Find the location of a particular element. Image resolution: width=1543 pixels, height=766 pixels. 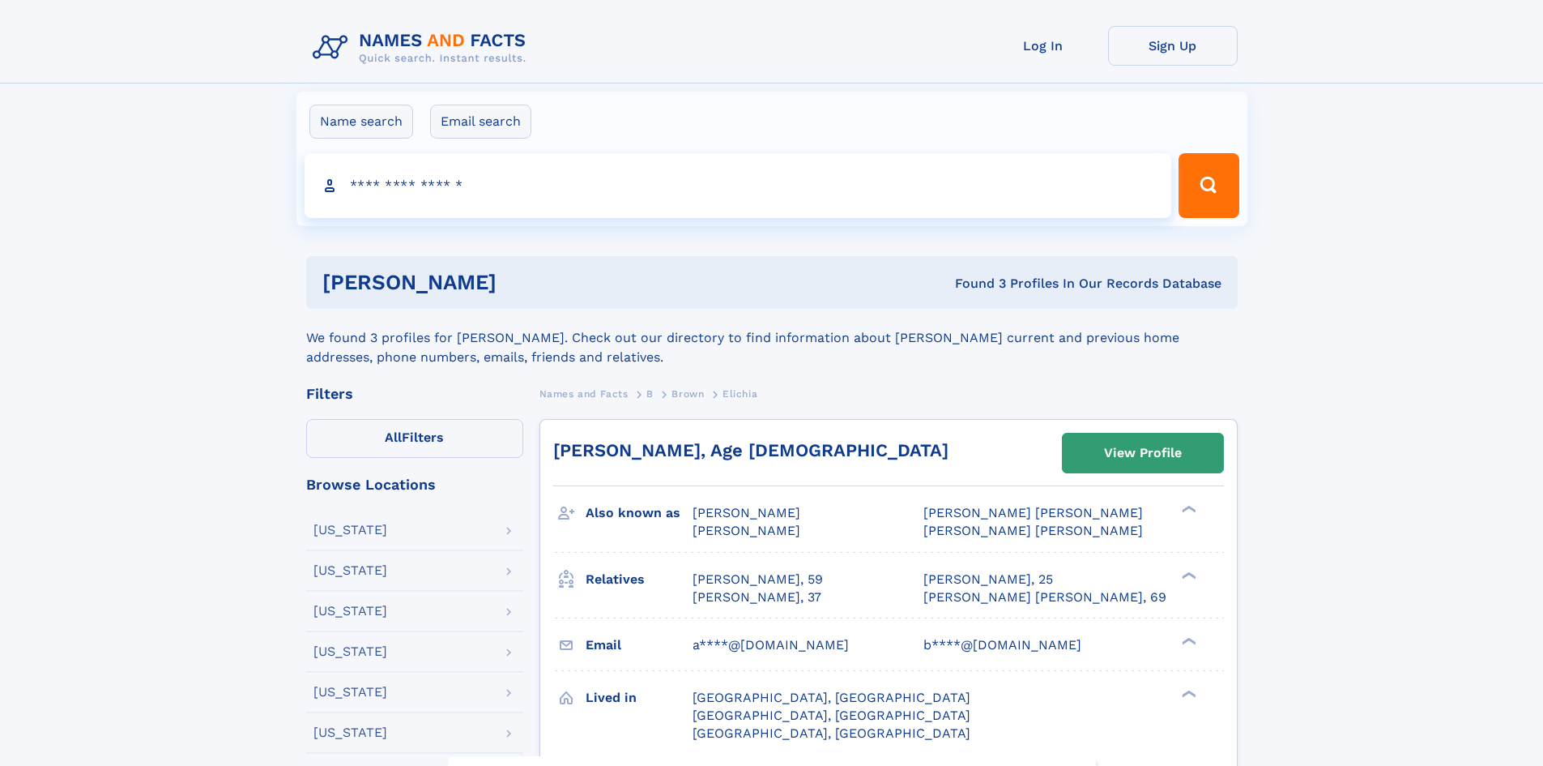

span: Elichia is located at coordinates (740, 394).